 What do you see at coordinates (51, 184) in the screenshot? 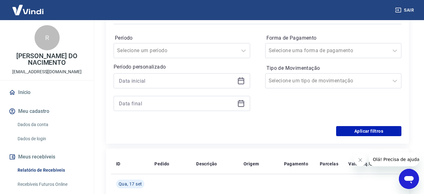
I see `a: Recebíveis Futuros Online` at bounding box center [51, 184].